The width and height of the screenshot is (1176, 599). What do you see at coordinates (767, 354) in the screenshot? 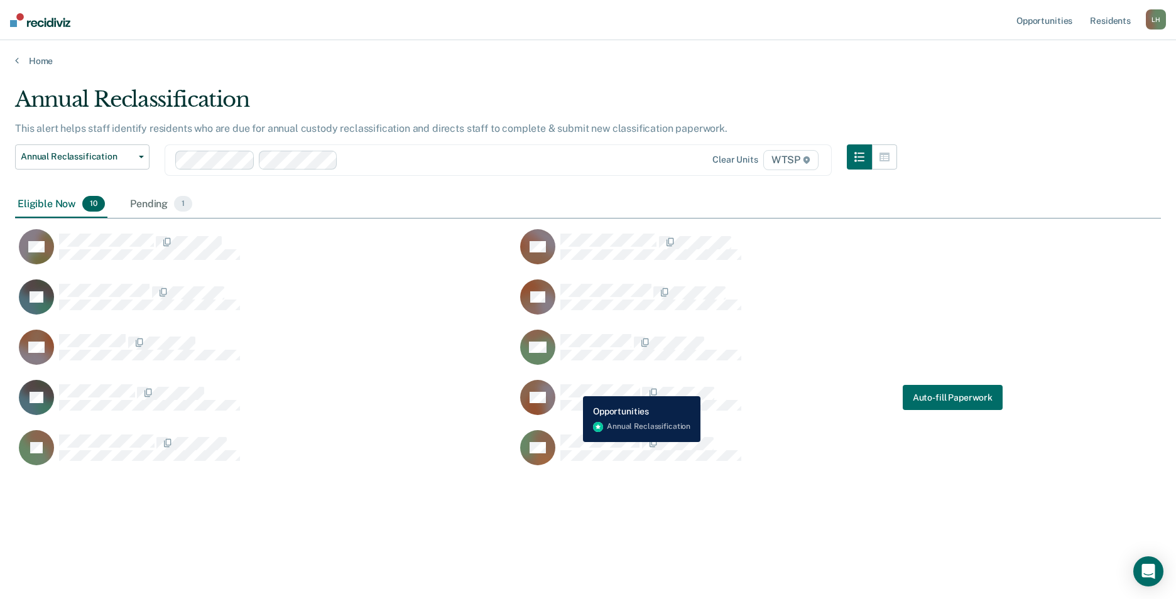
I see `div: CaseloadOpportunityCell-00231943` at bounding box center [767, 354].